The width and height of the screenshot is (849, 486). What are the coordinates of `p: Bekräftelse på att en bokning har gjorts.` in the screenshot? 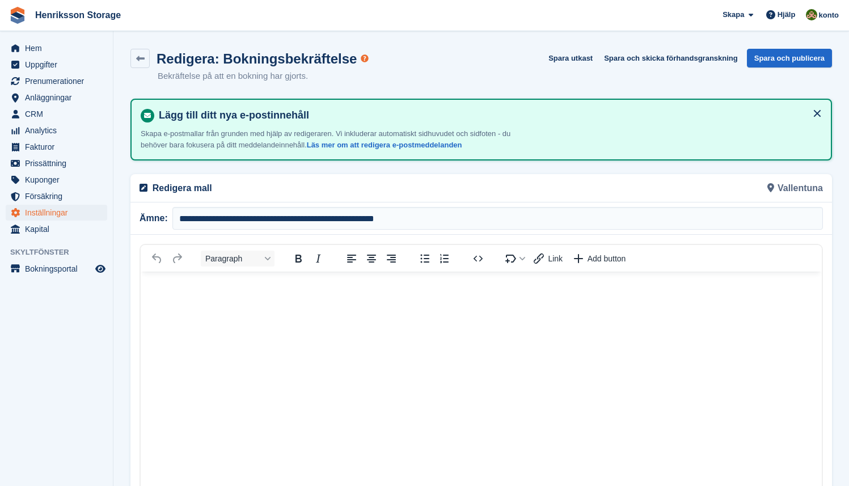 It's located at (257, 76).